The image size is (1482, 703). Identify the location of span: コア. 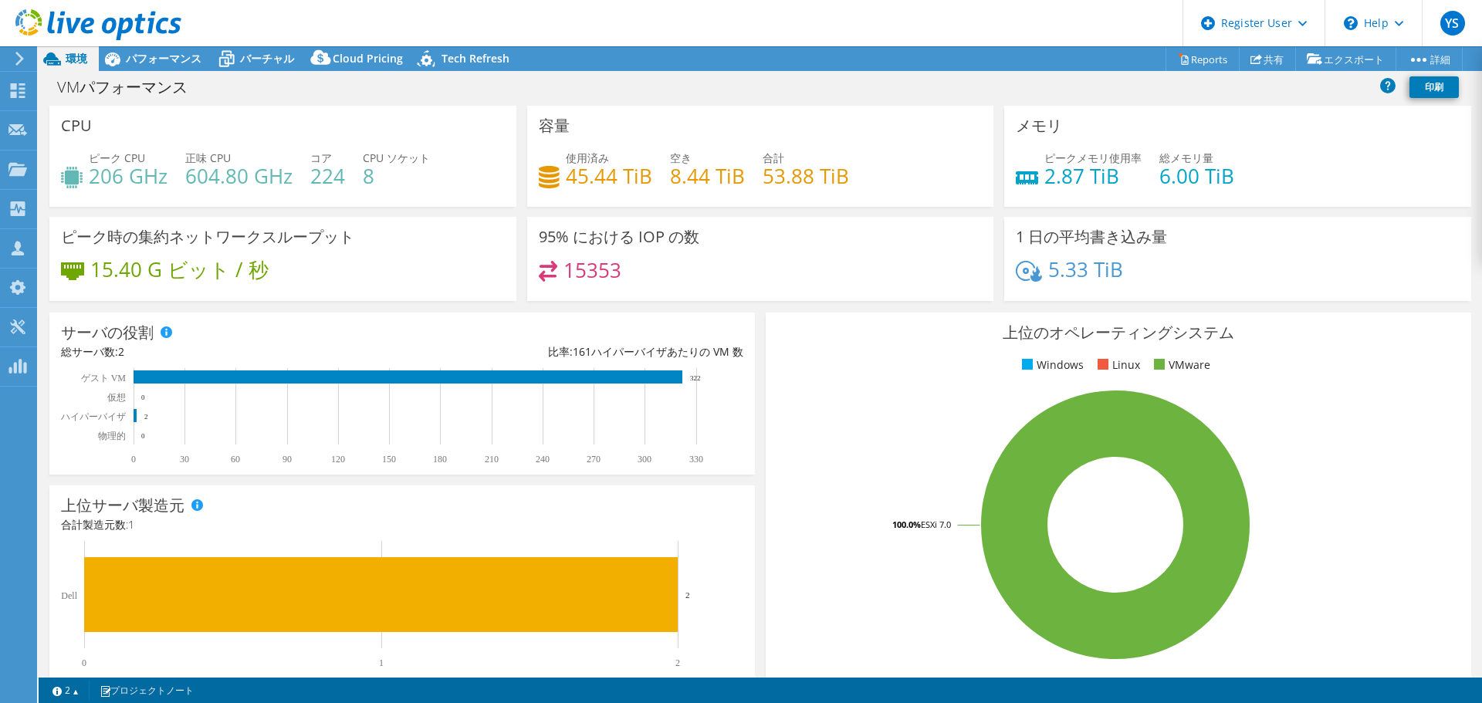
(321, 157).